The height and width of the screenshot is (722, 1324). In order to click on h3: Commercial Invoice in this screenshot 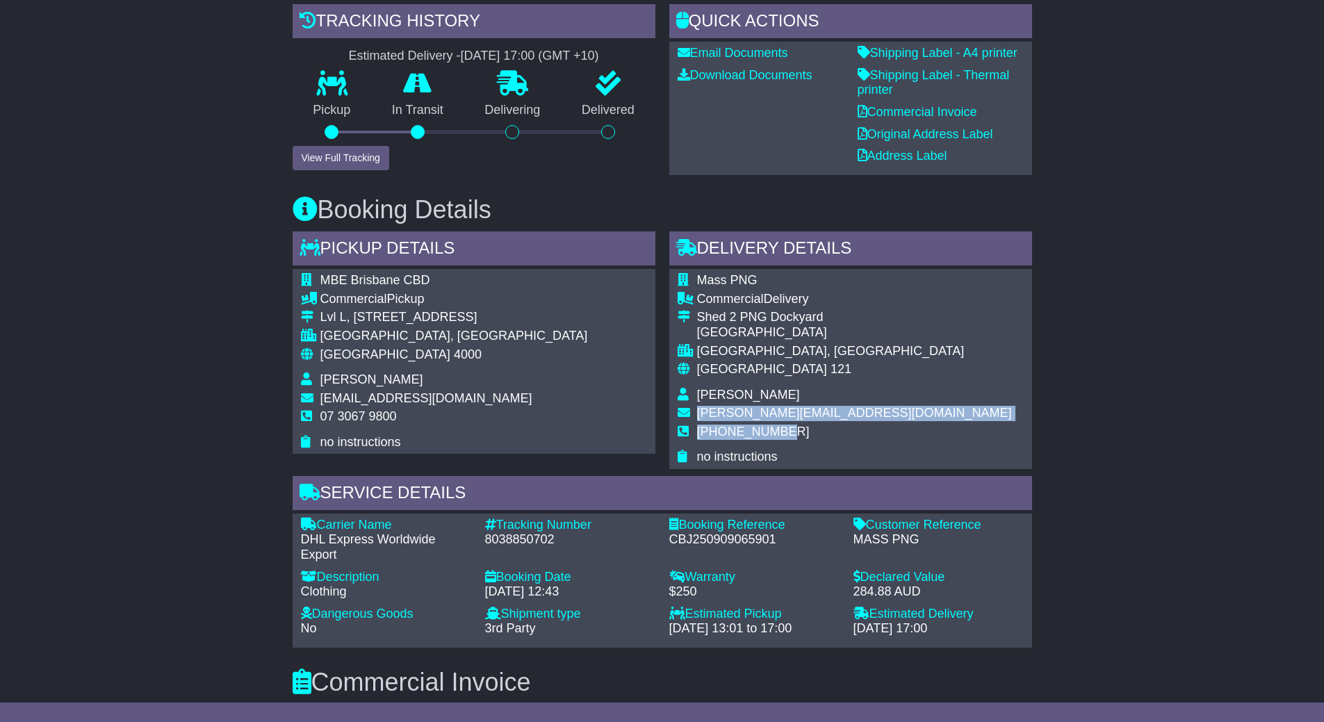, I will do `click(663, 683)`.